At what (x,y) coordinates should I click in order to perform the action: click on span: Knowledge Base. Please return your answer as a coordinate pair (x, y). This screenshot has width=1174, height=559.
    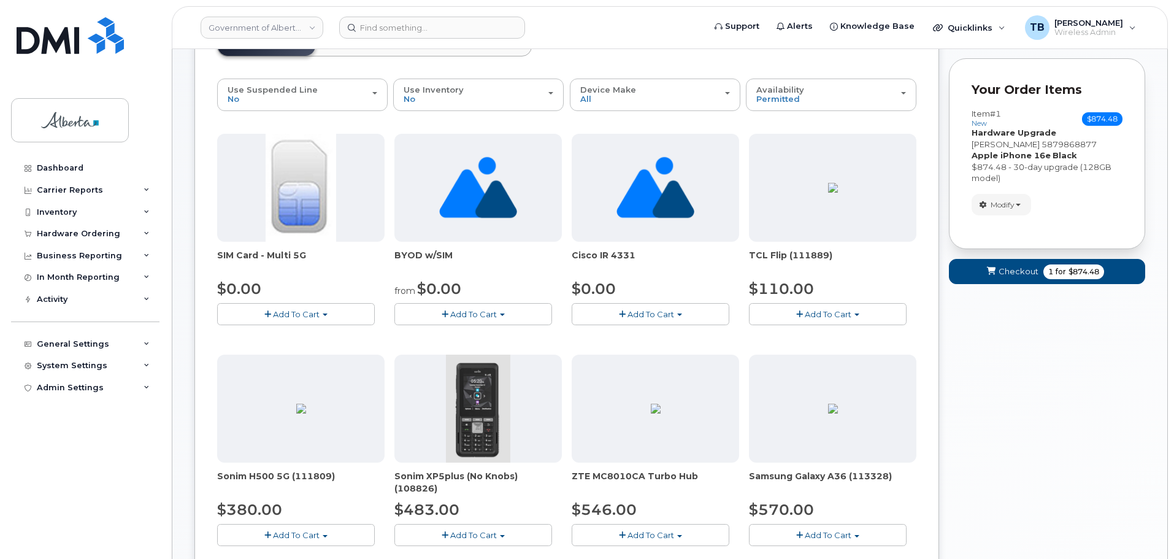
    Looking at the image, I should click on (877, 26).